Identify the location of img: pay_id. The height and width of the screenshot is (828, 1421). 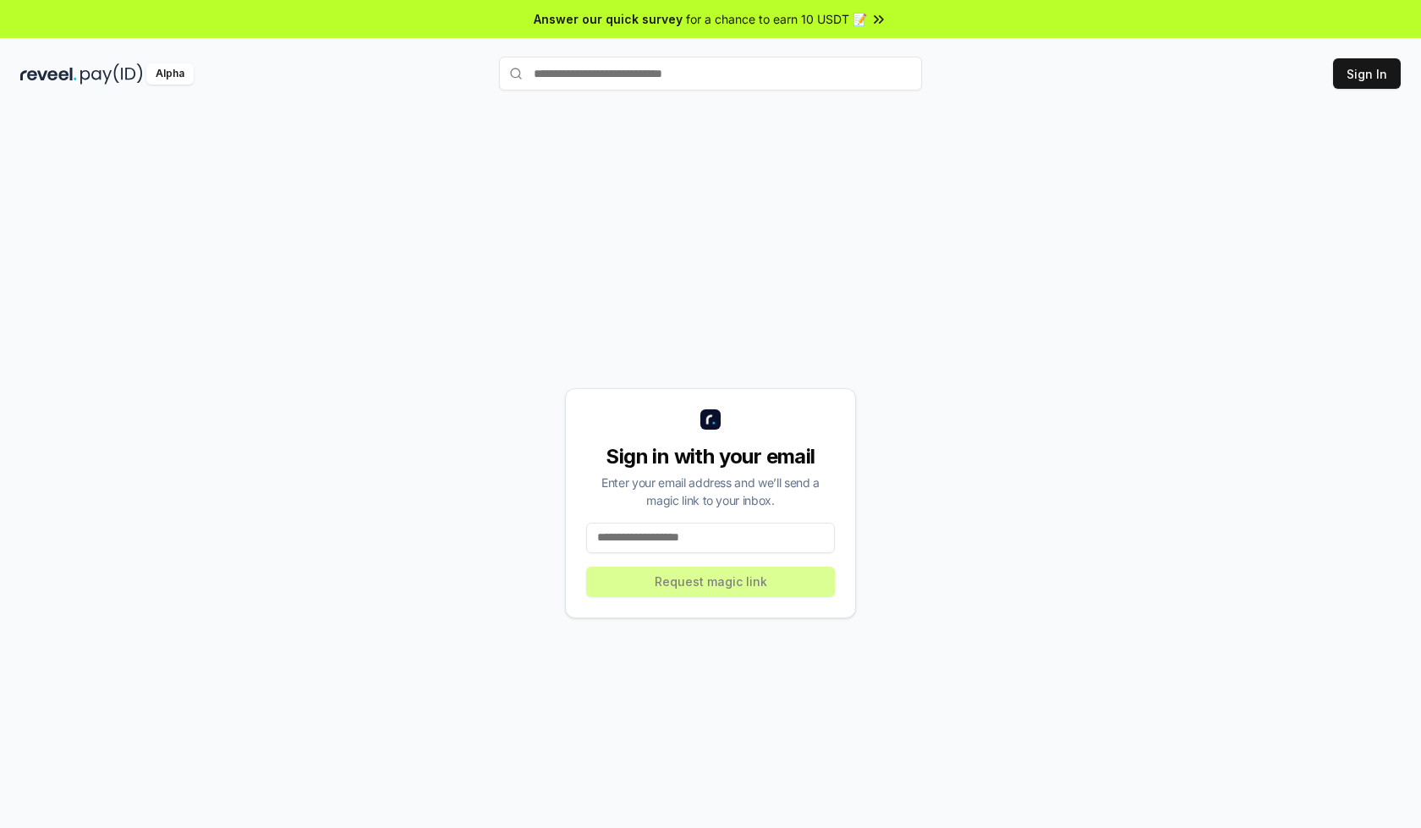
(112, 74).